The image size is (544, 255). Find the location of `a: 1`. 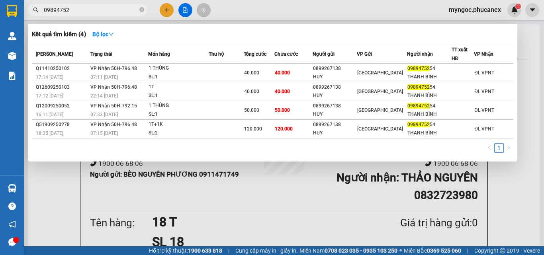

a: 1 is located at coordinates (499, 148).